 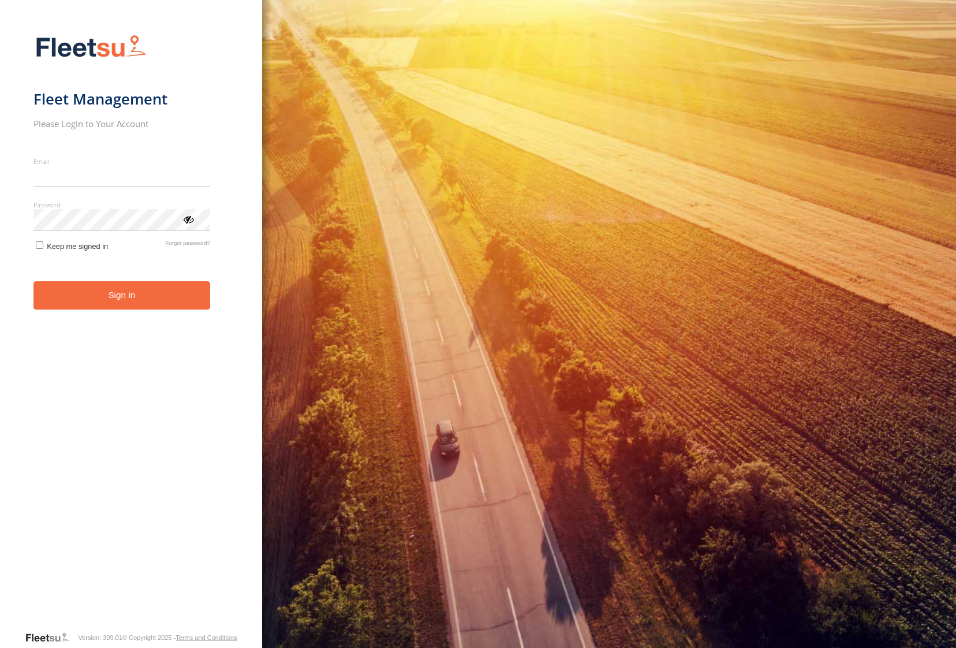 I want to click on button: Sign in, so click(x=122, y=295).